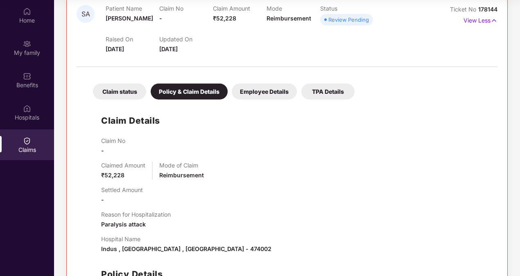 The image size is (520, 276). What do you see at coordinates (27, 141) in the screenshot?
I see `img: svg+xml;base64,PHN2ZyBpZD0iQ2xhaW0iIHhtbG5zPSJodHRwOi8vd3d3LnczLm9yZy8yMDAwL3N2ZyIgd2lkdGg9IjIwIi...` at bounding box center [27, 141].